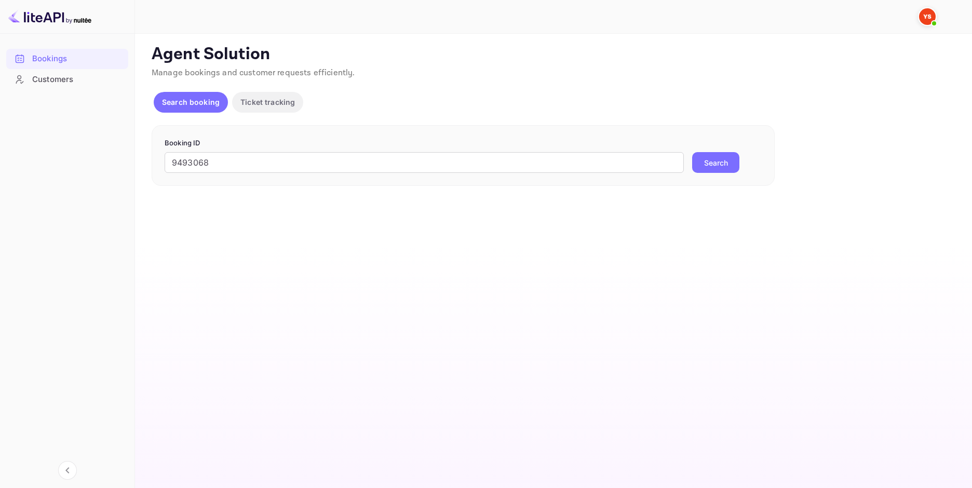  I want to click on span: Manage bookings and customer requests efficiently., so click(253, 73).